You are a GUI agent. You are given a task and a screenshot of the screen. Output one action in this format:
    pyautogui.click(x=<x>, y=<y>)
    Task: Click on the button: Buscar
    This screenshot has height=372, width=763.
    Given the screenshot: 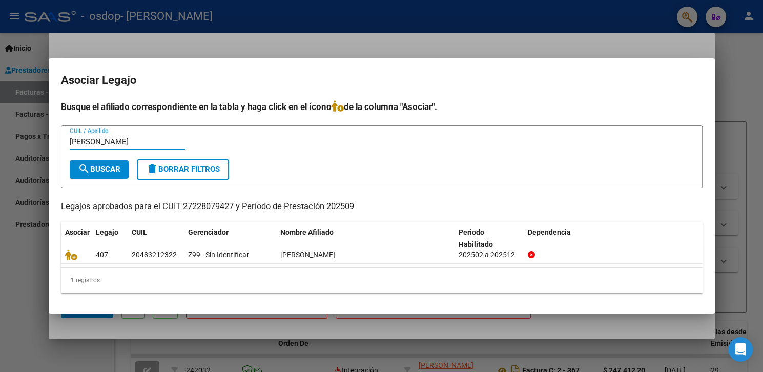 What is the action you would take?
    pyautogui.click(x=99, y=170)
    